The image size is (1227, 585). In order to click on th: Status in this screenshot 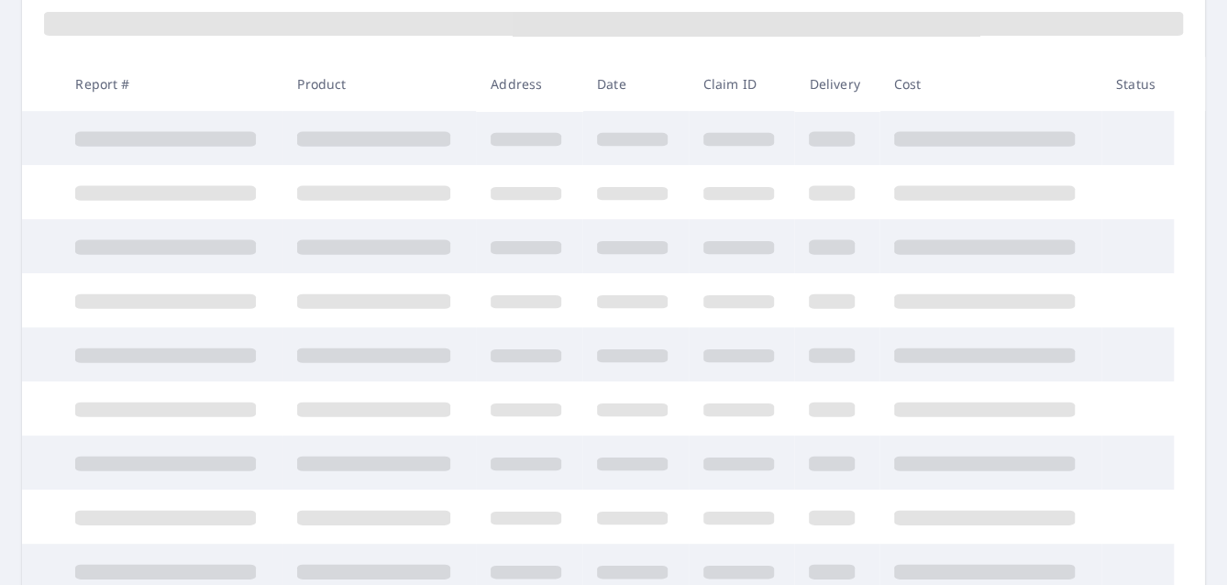, I will do `click(1137, 83)`.